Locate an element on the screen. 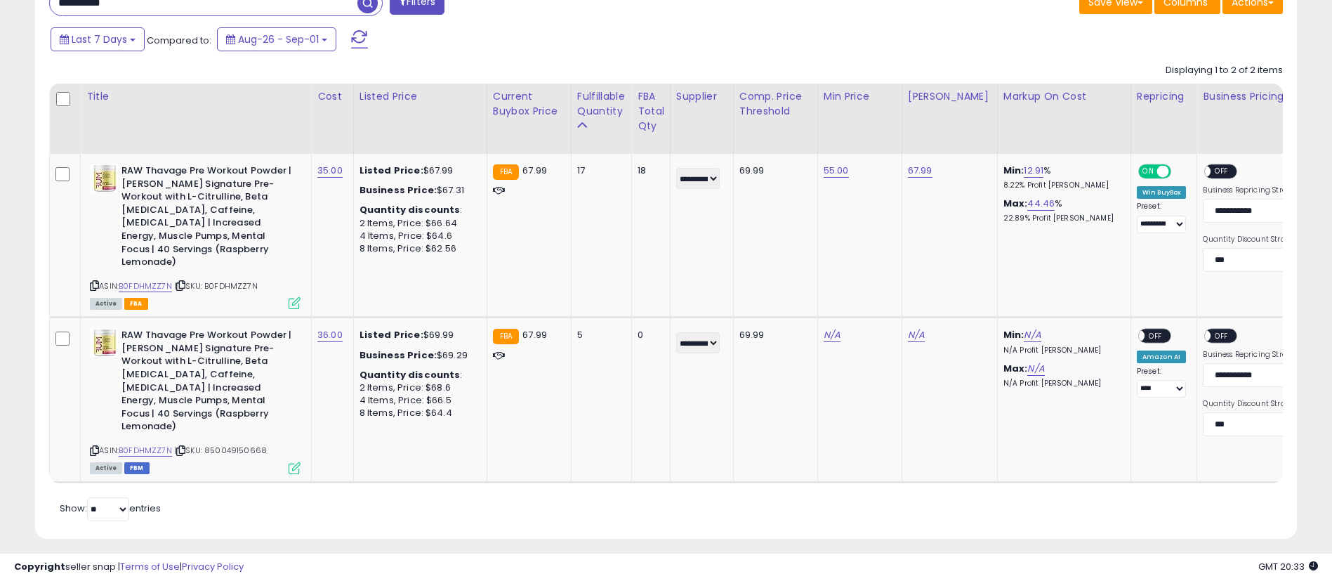 The image size is (1332, 581). a: 12.91 is located at coordinates (1033, 171).